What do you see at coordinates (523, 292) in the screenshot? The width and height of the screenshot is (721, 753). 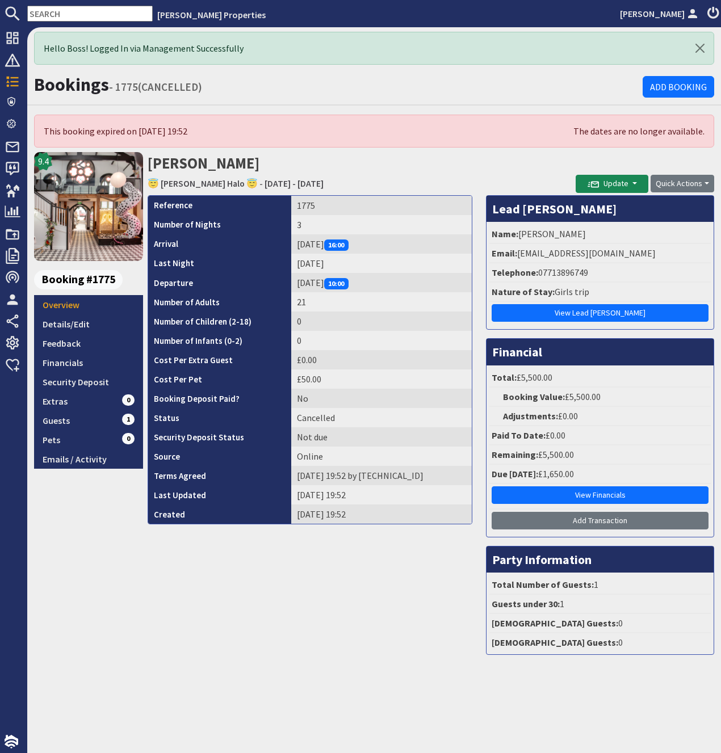 I see `strong: Nature of Stay:` at bounding box center [523, 292].